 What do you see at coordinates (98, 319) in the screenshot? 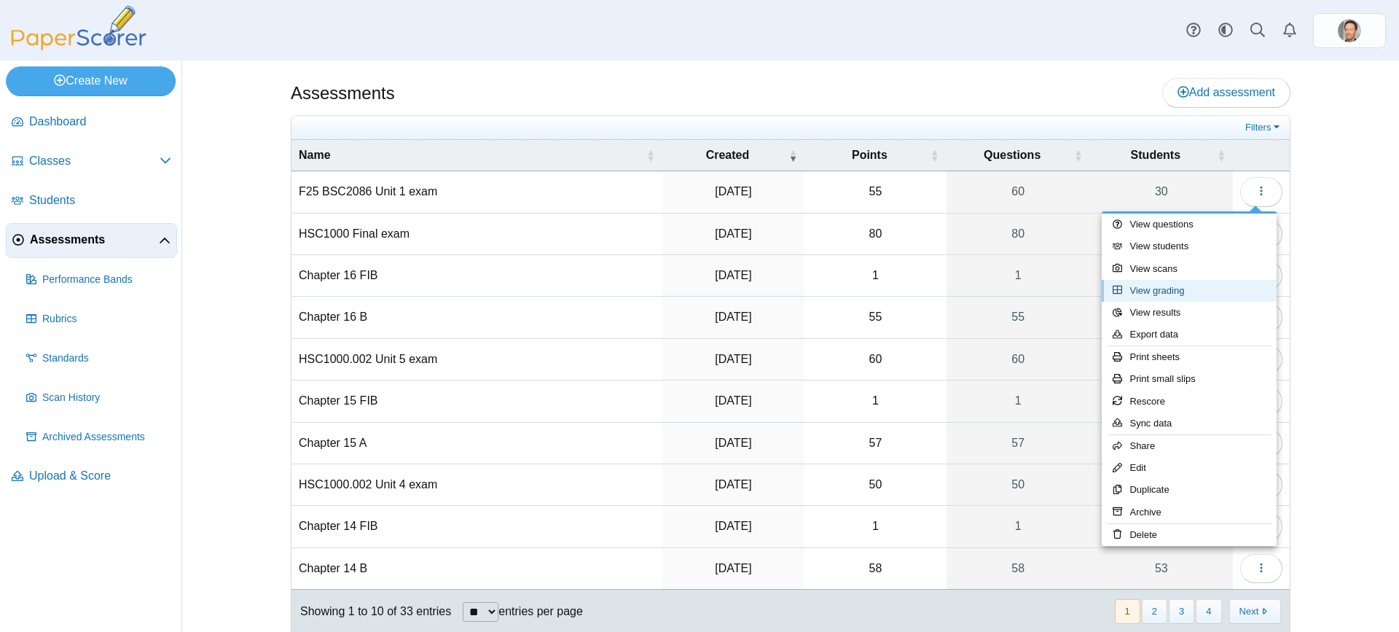
I see `a: Rubrics` at bounding box center [98, 319].